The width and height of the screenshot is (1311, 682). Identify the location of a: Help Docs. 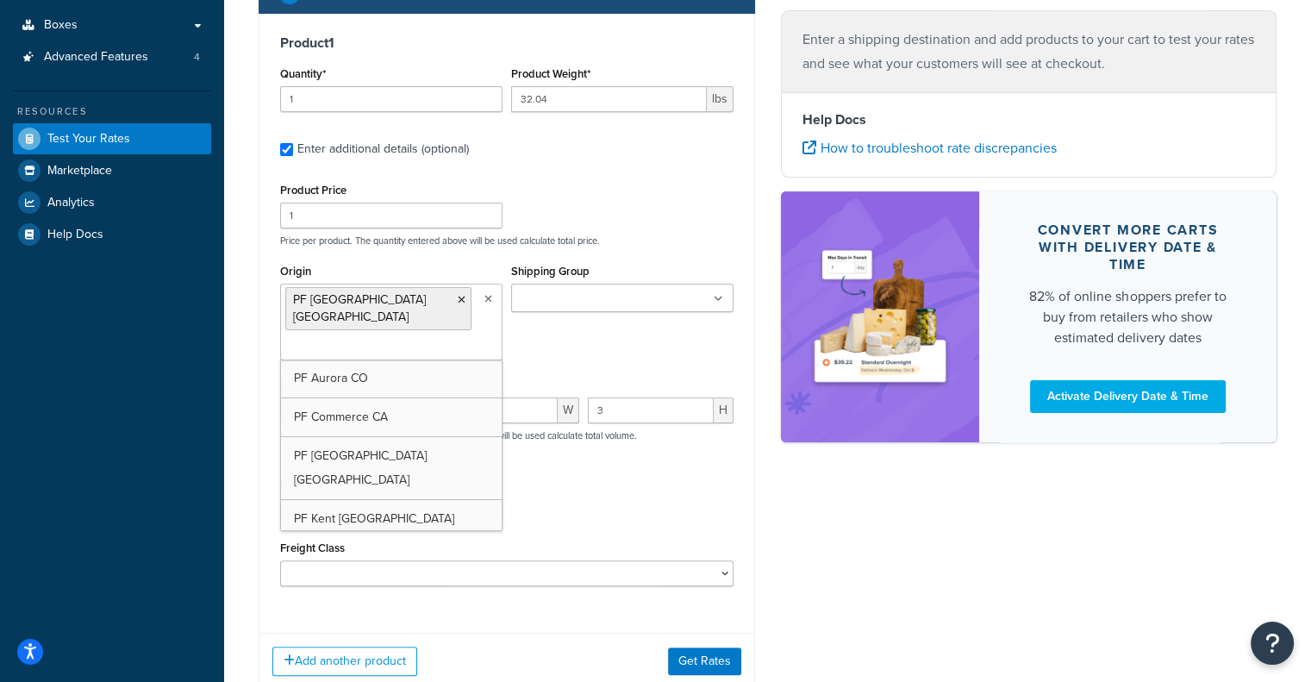
(112, 234).